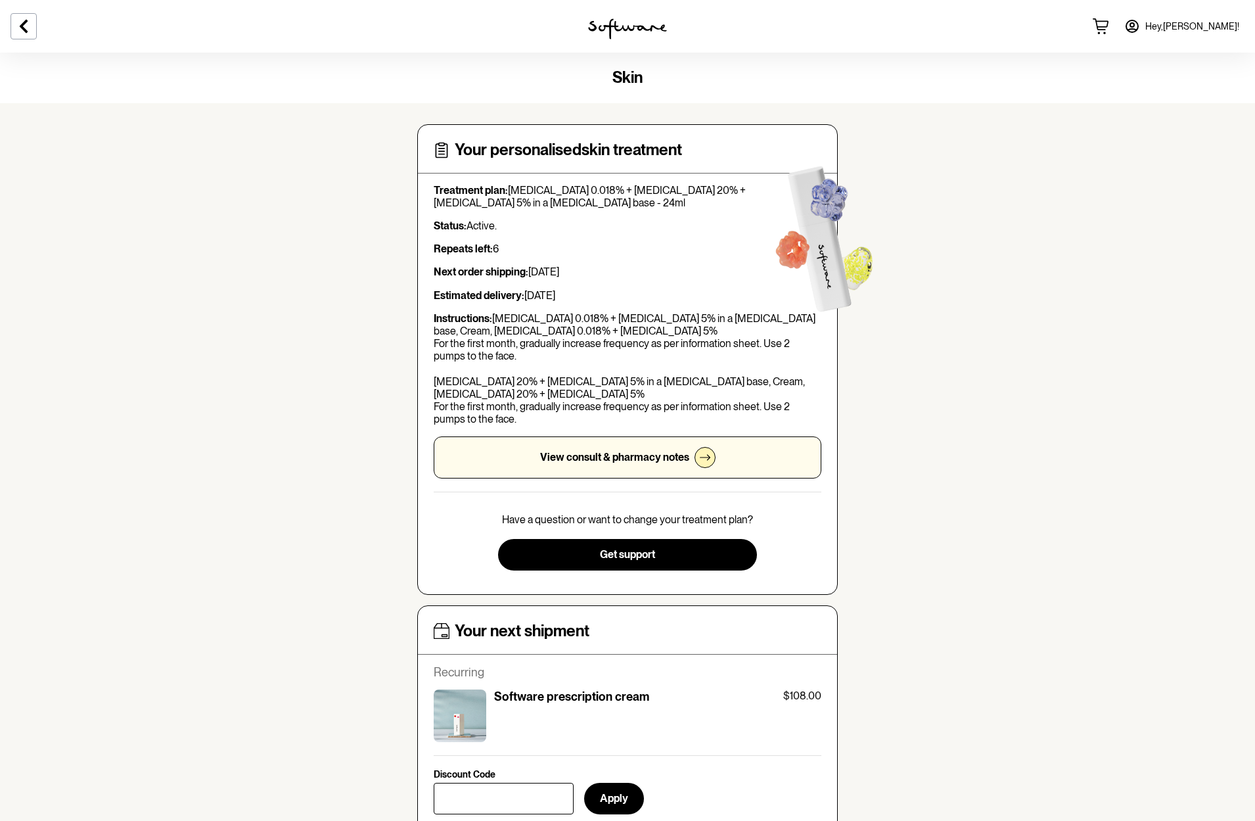  I want to click on button: Get support, so click(627, 555).